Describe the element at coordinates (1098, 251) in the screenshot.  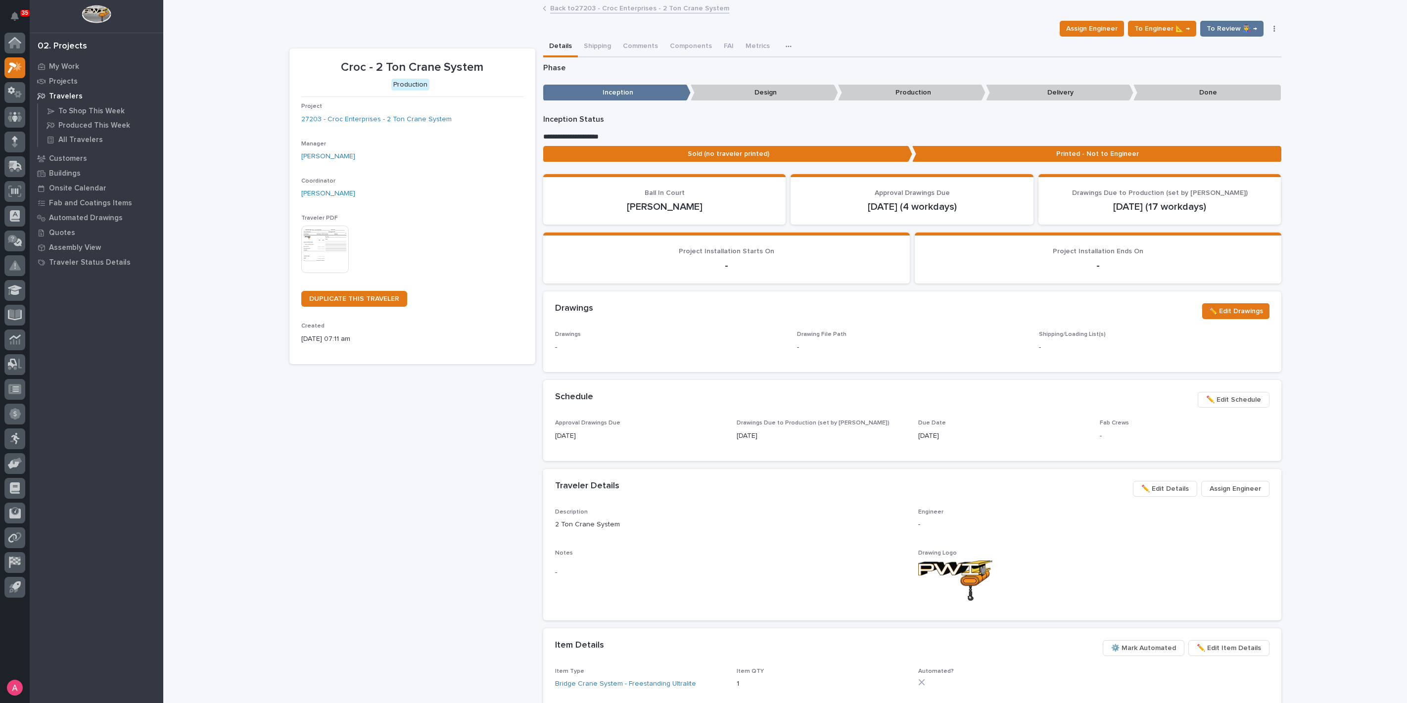
I see `span: Project Installation Ends On` at that location.